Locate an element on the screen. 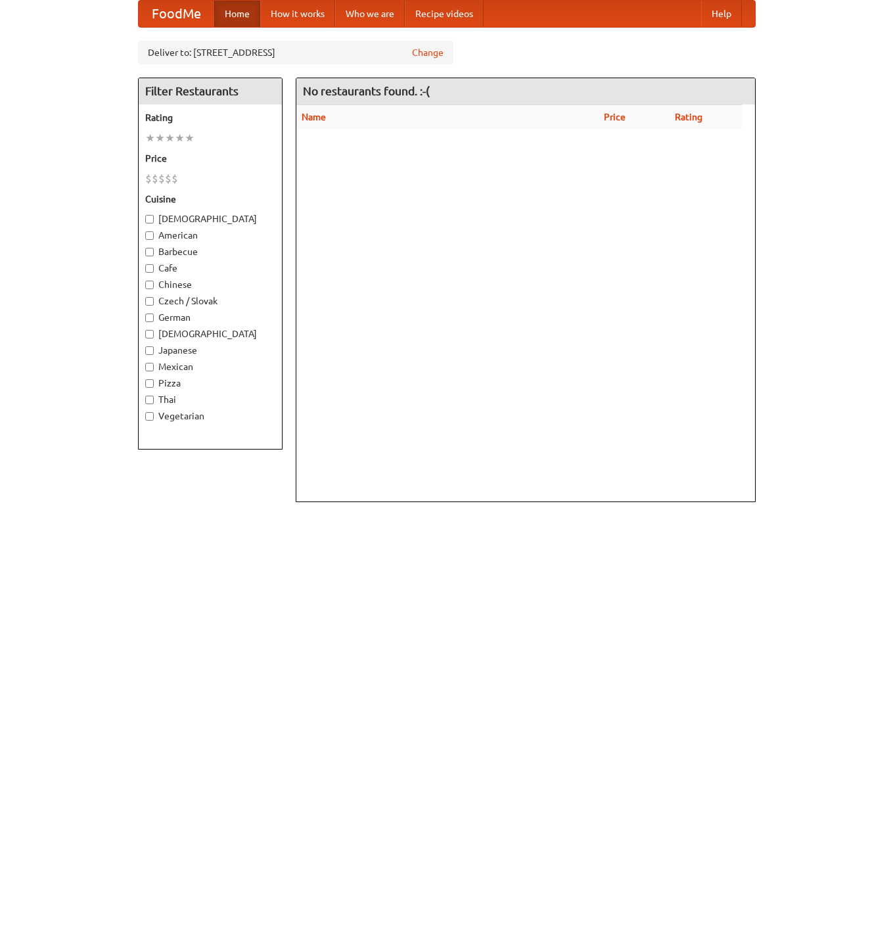 The width and height of the screenshot is (893, 930). label: Chinese is located at coordinates (210, 285).